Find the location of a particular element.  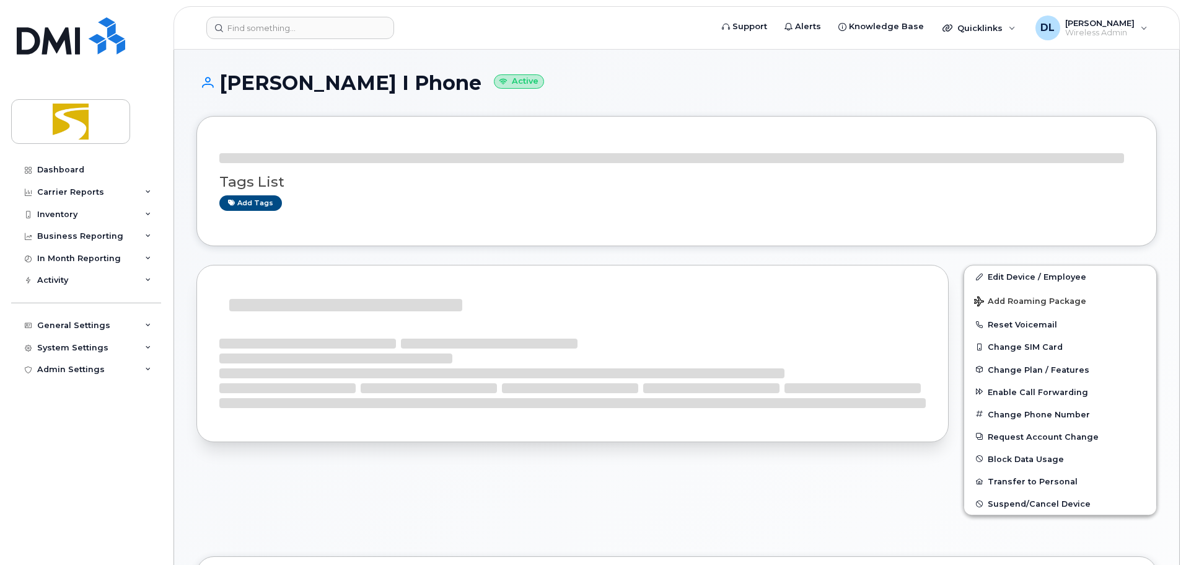

span: Add Roaming Package is located at coordinates (1030, 302).